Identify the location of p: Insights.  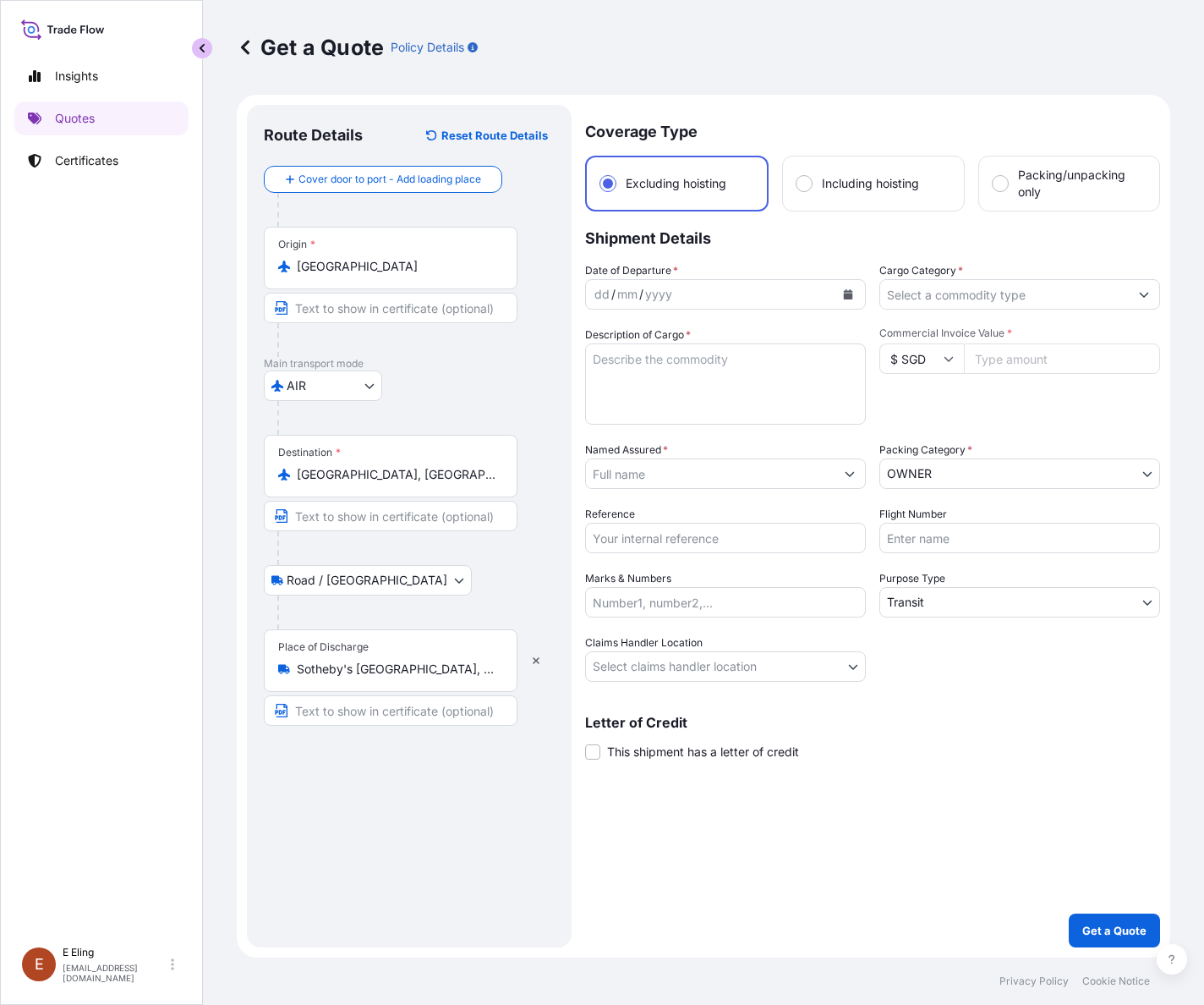
(76, 76).